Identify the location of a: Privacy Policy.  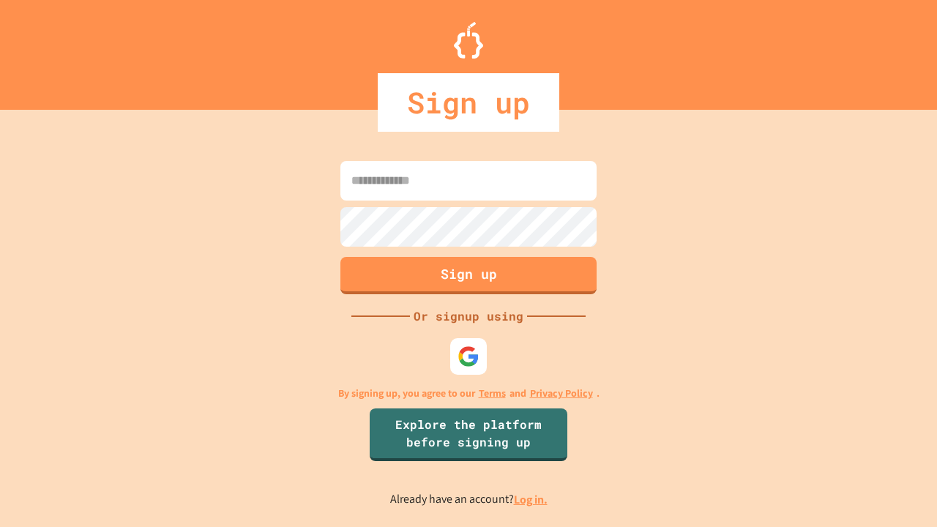
(562, 393).